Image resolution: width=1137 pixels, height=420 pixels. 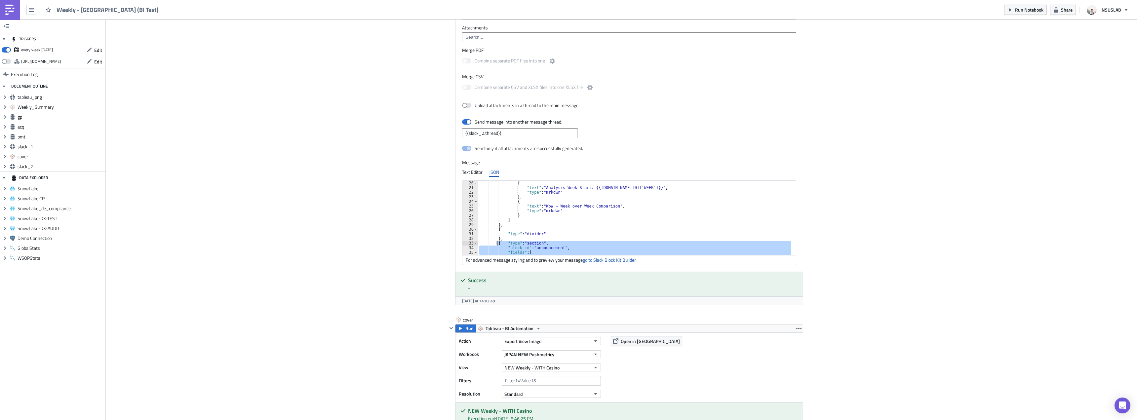 I want to click on label: Action, so click(x=479, y=341).